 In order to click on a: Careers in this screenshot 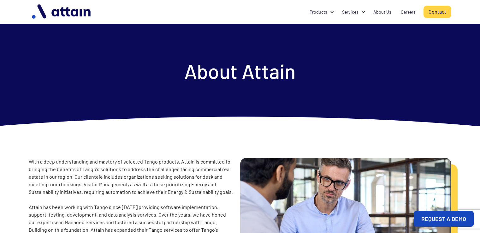, I will do `click(408, 12)`.